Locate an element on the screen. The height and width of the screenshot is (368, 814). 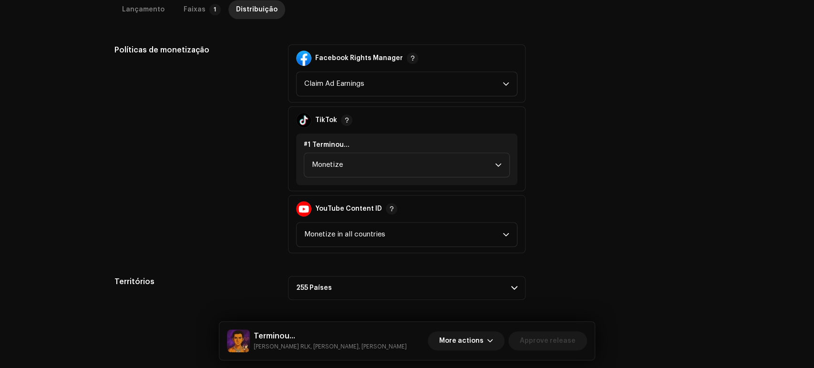
button: Approve release is located at coordinates (547, 341).